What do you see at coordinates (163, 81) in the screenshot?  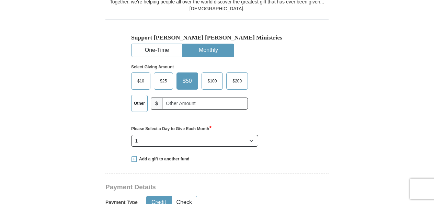 I see `span: $25` at bounding box center [163, 81].